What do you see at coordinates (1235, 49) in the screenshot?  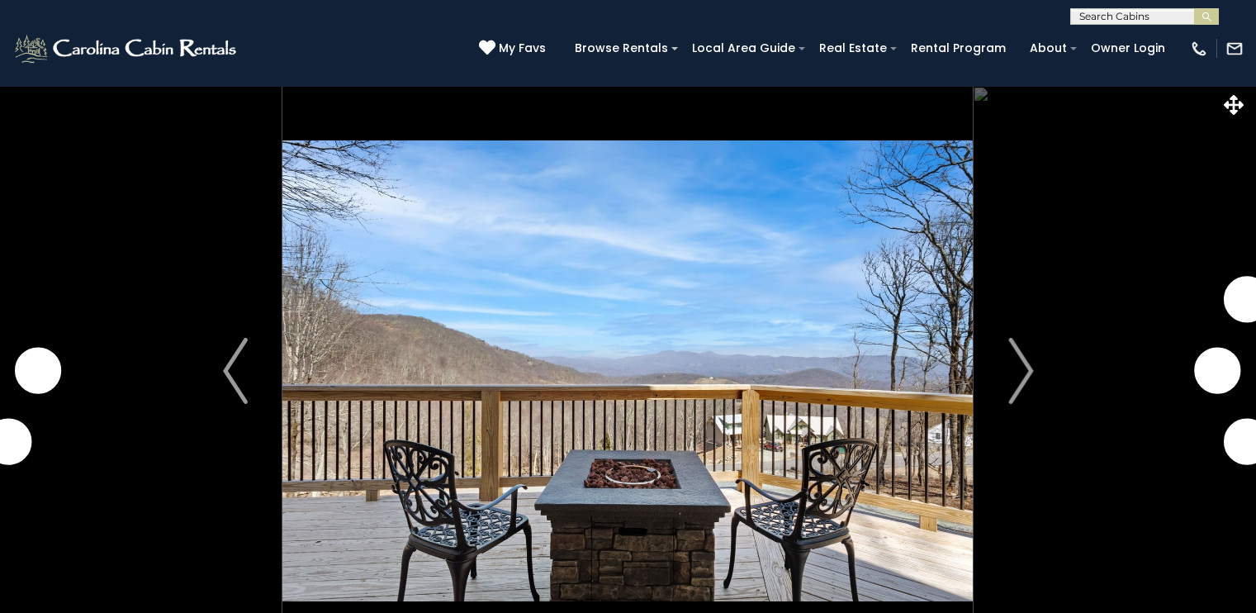 I see `img: mail-regular-white.png` at bounding box center [1235, 49].